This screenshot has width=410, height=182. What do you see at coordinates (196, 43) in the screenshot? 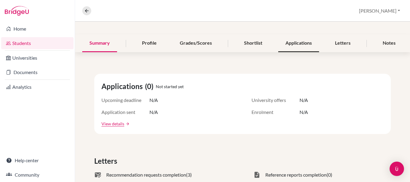
I see `div: Grades/Scores` at bounding box center [196, 43].